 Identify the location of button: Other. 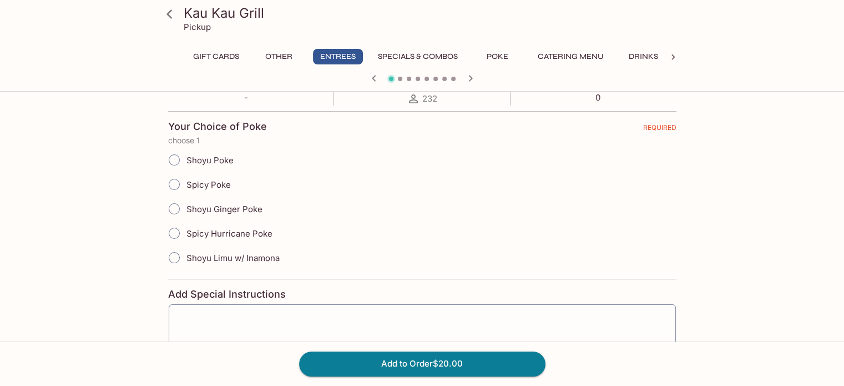
(279, 57).